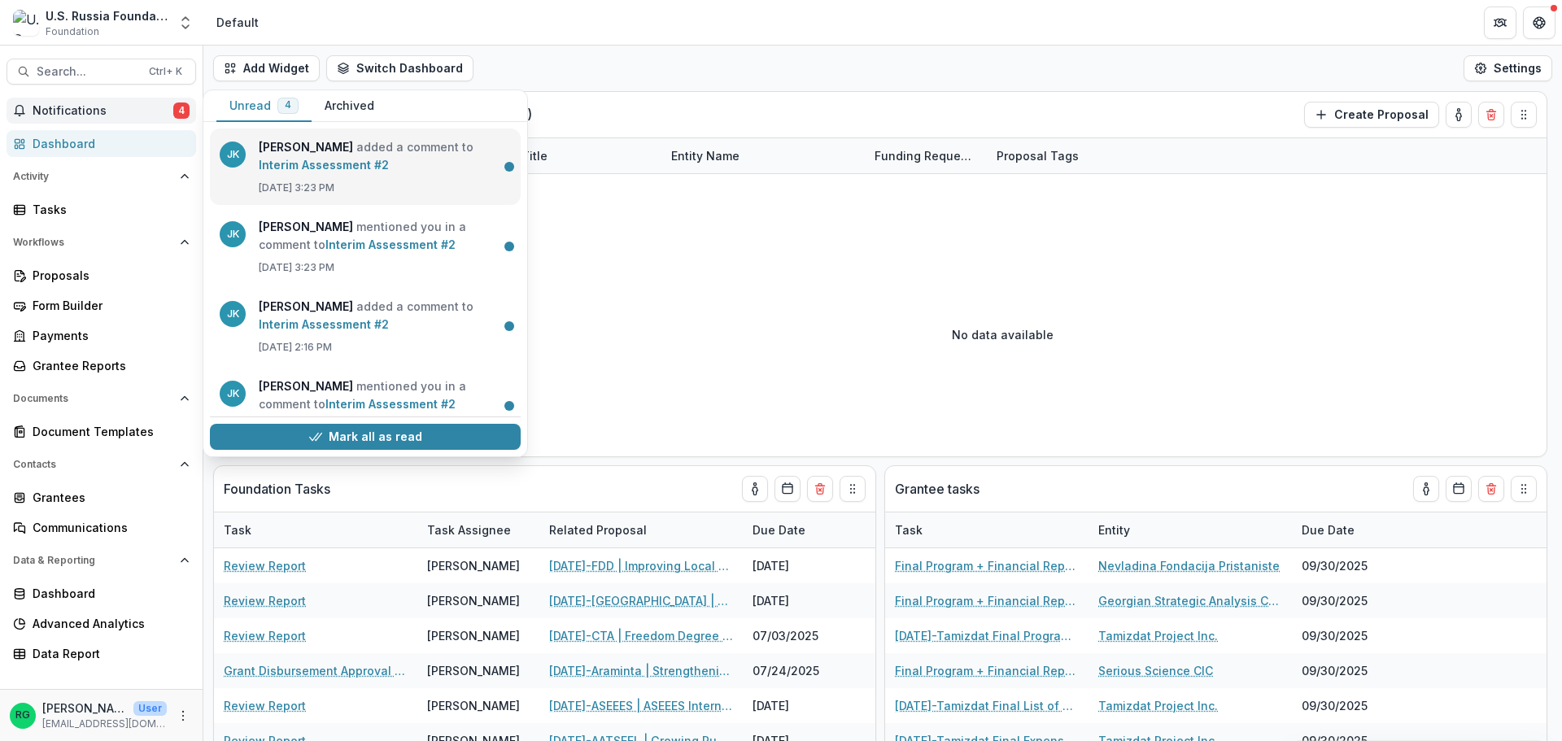  I want to click on span: 4, so click(288, 105).